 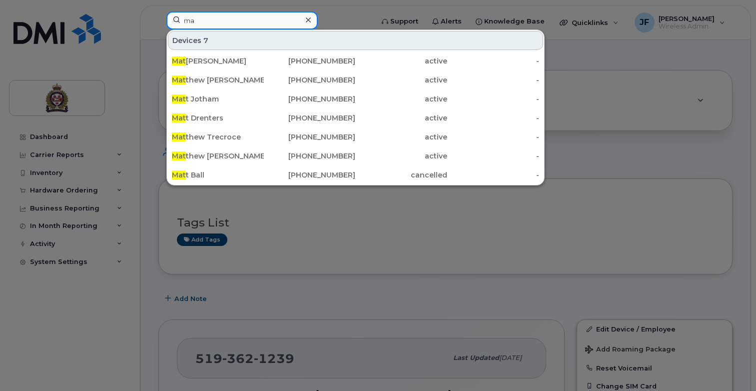 What do you see at coordinates (218, 118) in the screenshot?
I see `div: t Drenters` at bounding box center [218, 118].